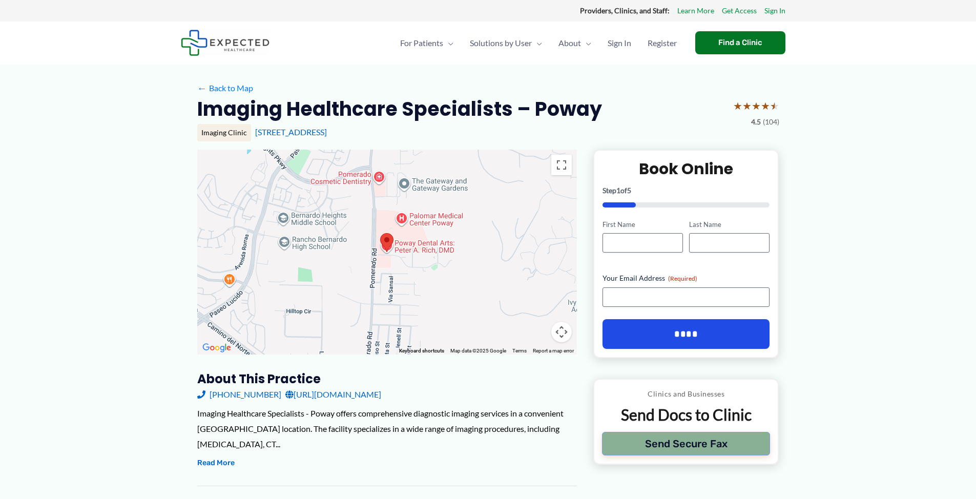 This screenshot has height=499, width=976. What do you see at coordinates (539, 43) in the screenshot?
I see `nav: Primary Site Navigation` at bounding box center [539, 43].